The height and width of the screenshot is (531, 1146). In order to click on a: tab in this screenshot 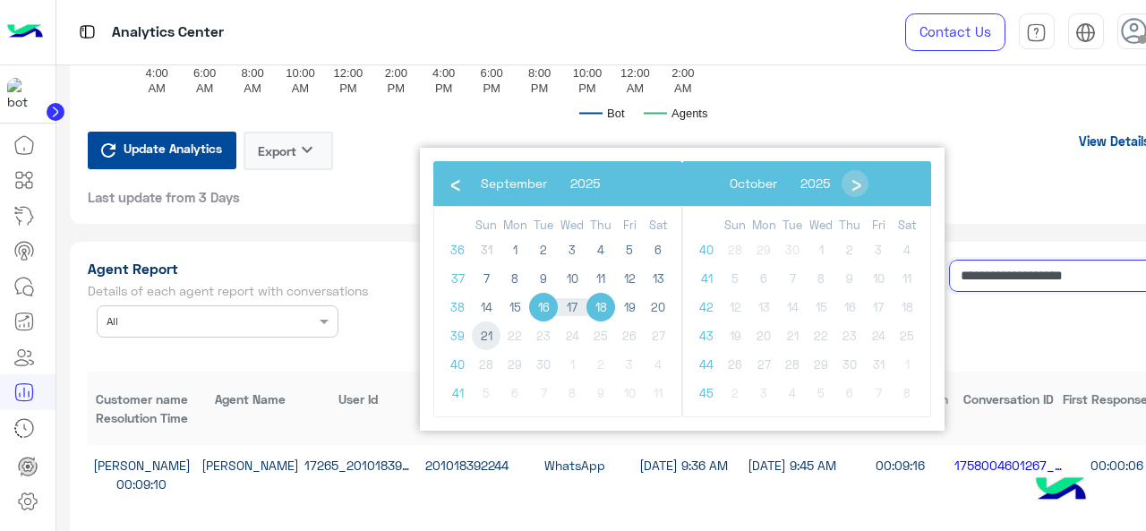, I will do `click(1037, 32)`.